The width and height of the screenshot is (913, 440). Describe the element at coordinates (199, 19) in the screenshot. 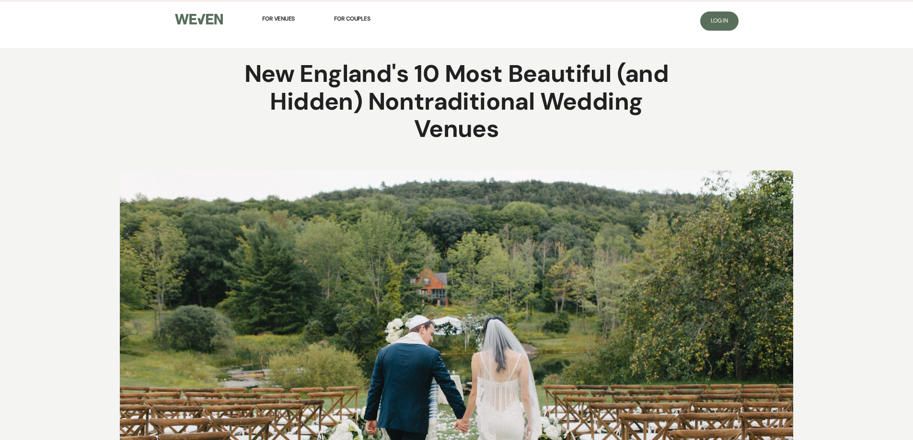

I see `img: Weven Logo` at that location.